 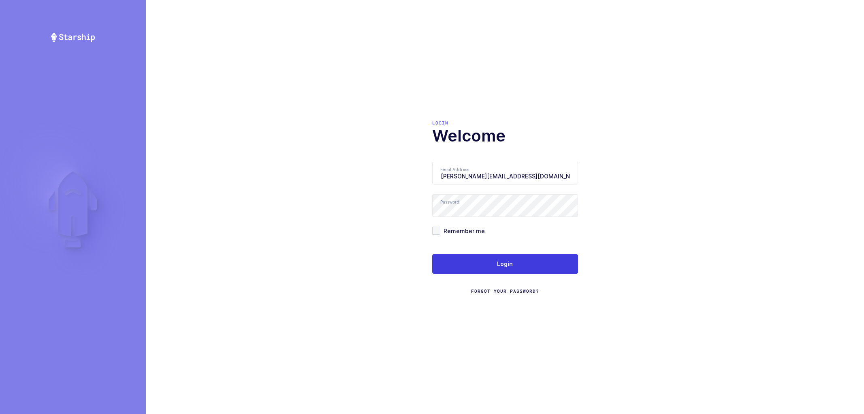 I want to click on input: Password, so click(x=505, y=205).